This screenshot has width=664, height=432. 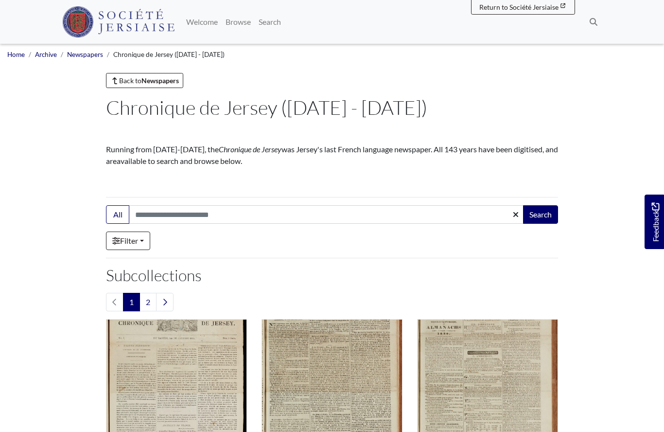 What do you see at coordinates (655, 222) in the screenshot?
I see `a: Would you like to provide feedback?` at bounding box center [655, 222].